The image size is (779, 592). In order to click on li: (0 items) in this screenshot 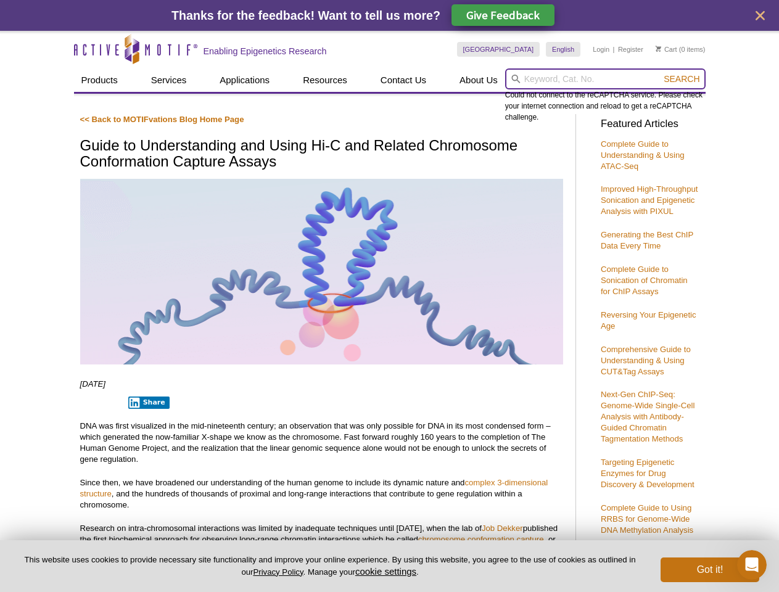, I will do `click(680, 49)`.